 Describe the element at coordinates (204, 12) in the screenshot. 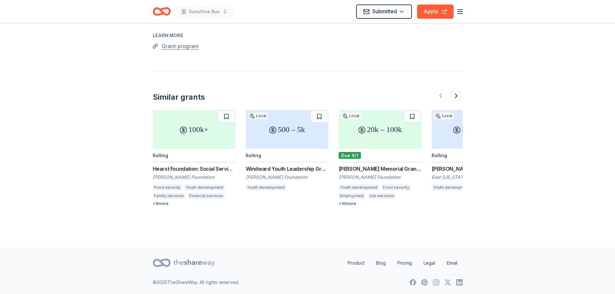

I see `button: Sunshine Bus` at that location.